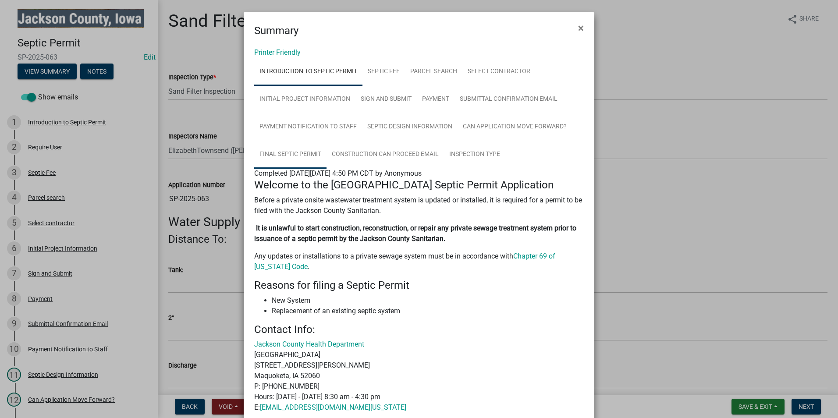 This screenshot has width=838, height=418. What do you see at coordinates (419, 206) in the screenshot?
I see `p: Before a private onsite wastewater treatment system is updated or installed, it is required for a...` at bounding box center [419, 206].